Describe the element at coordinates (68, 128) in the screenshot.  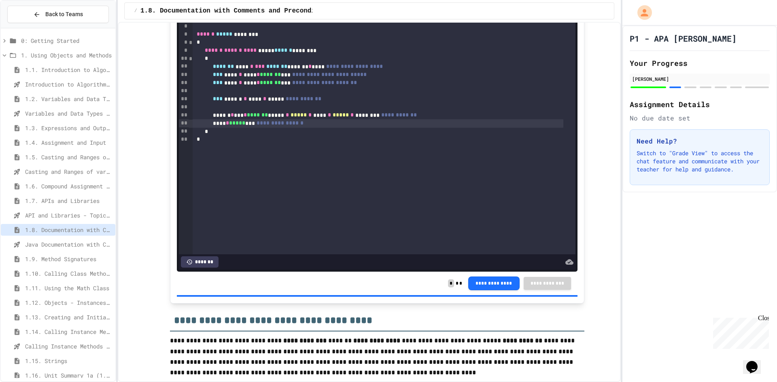
I see `span: 1.3. Expressions and Output [New]` at that location.